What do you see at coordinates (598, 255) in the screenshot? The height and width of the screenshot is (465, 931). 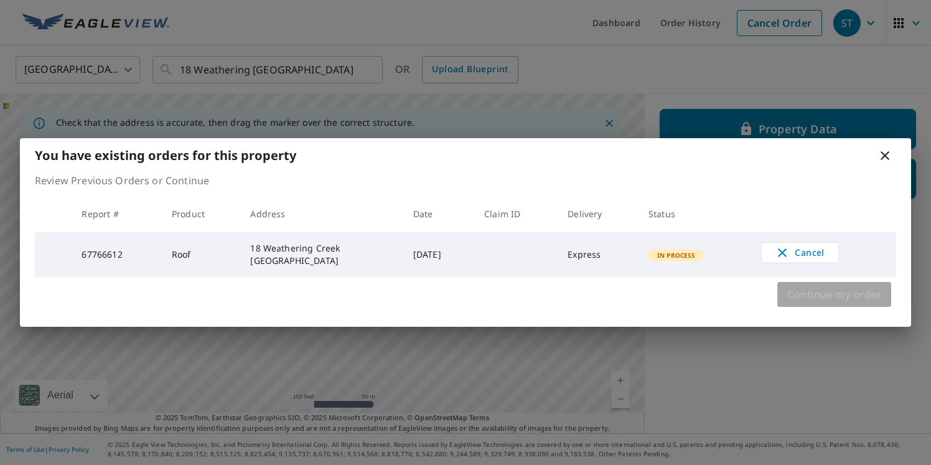 I see `td: Express` at bounding box center [598, 255].